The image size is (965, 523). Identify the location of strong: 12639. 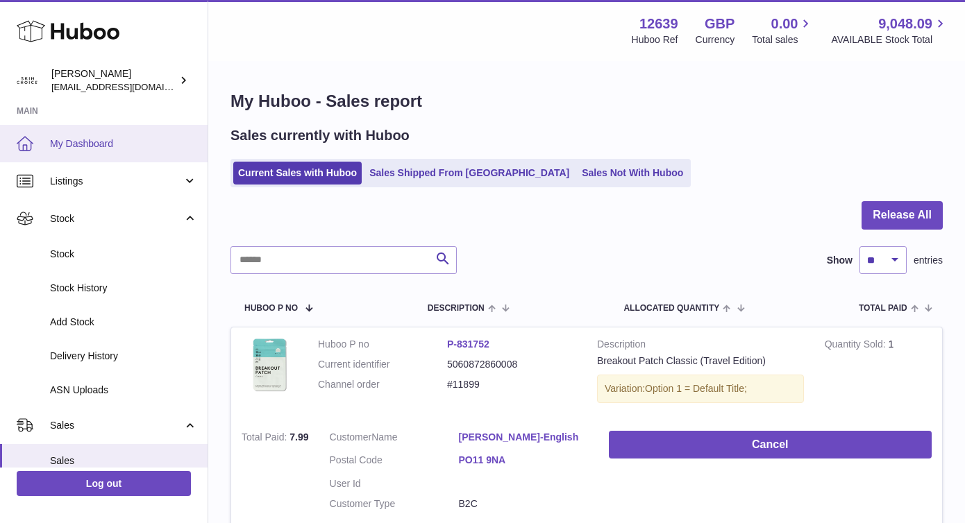
(659, 24).